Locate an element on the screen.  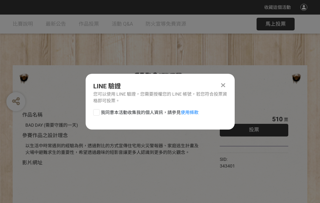
span: SID: 343401 is located at coordinates (228, 163).